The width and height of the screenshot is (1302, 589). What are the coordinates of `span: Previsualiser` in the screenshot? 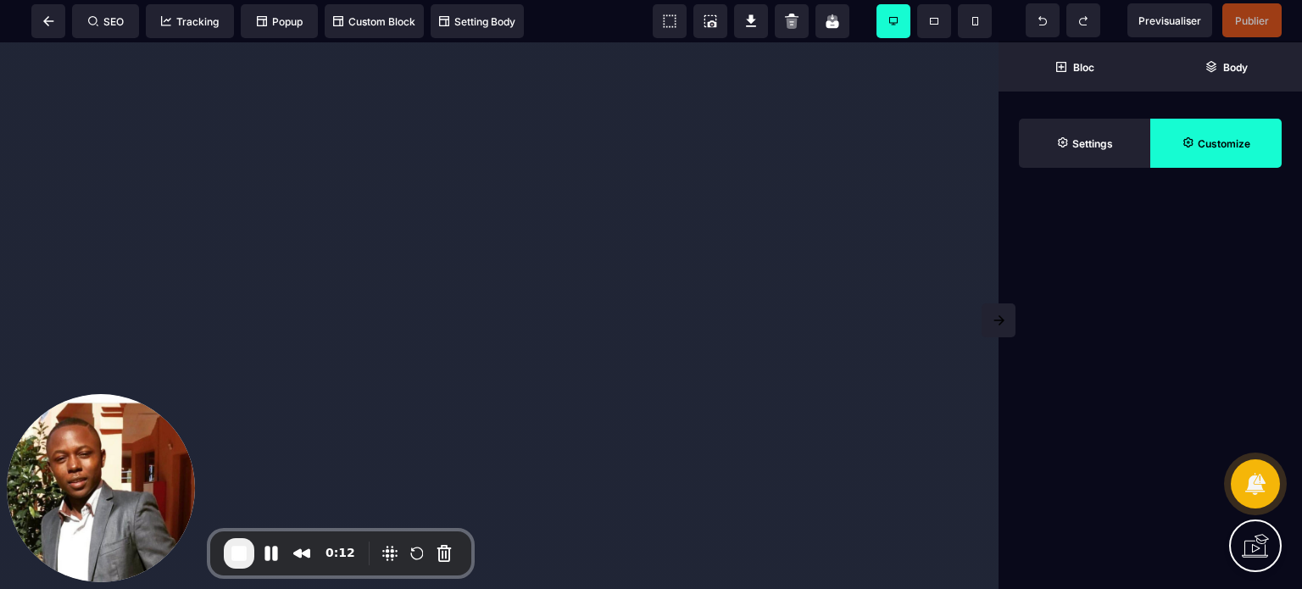 It's located at (1170, 20).